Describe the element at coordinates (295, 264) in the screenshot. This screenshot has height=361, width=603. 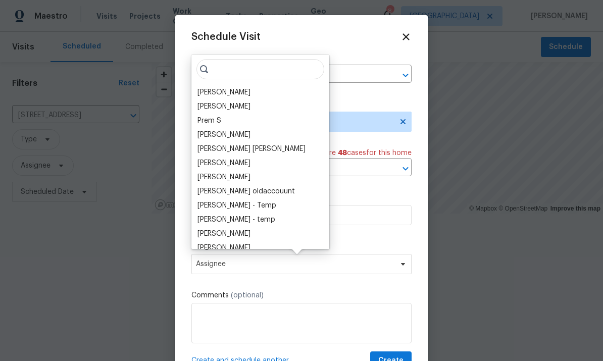
I see `span: Assignee` at that location.